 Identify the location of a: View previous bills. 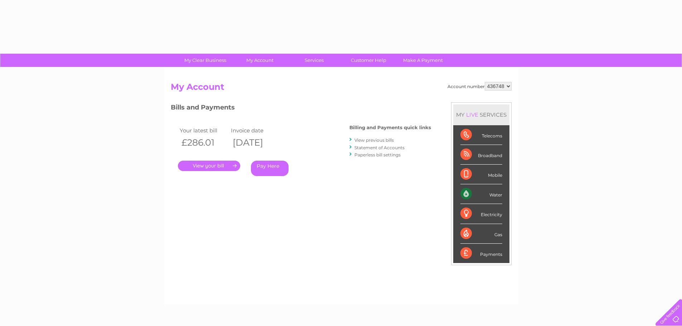
(374, 140).